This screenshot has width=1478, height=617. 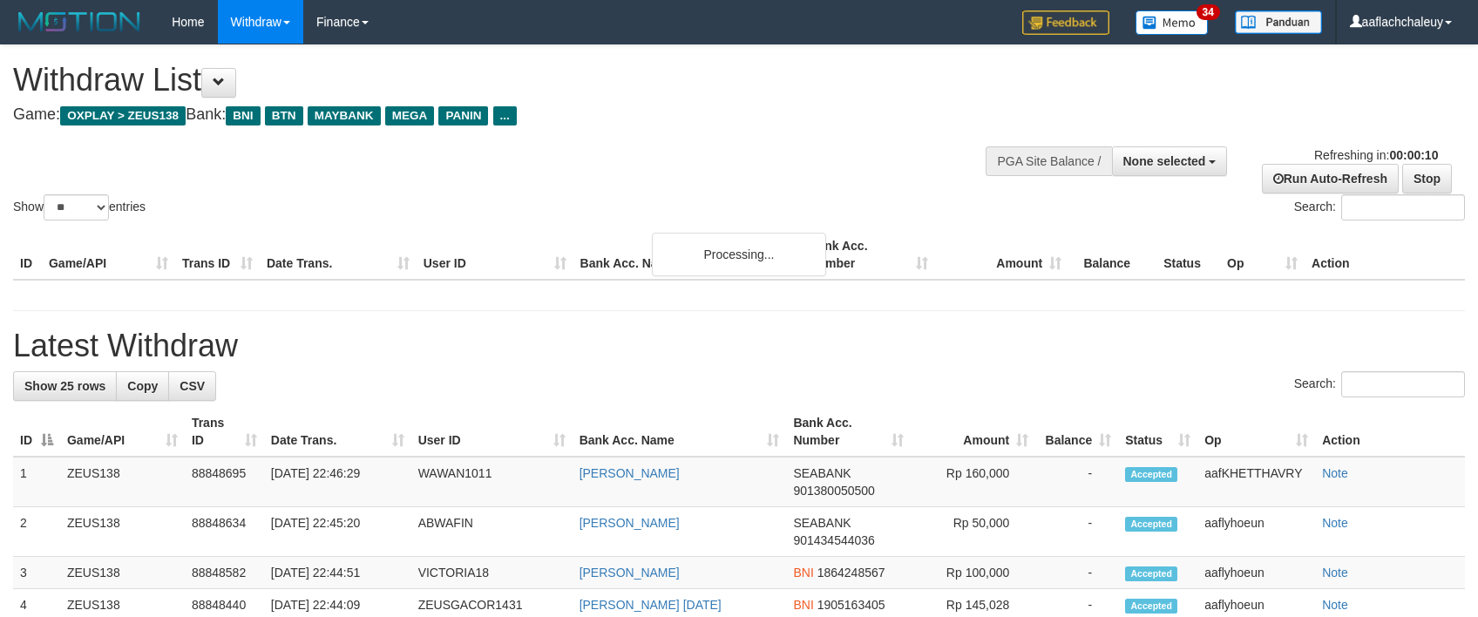 What do you see at coordinates (973, 482) in the screenshot?
I see `td: Rp 160,000` at bounding box center [973, 482].